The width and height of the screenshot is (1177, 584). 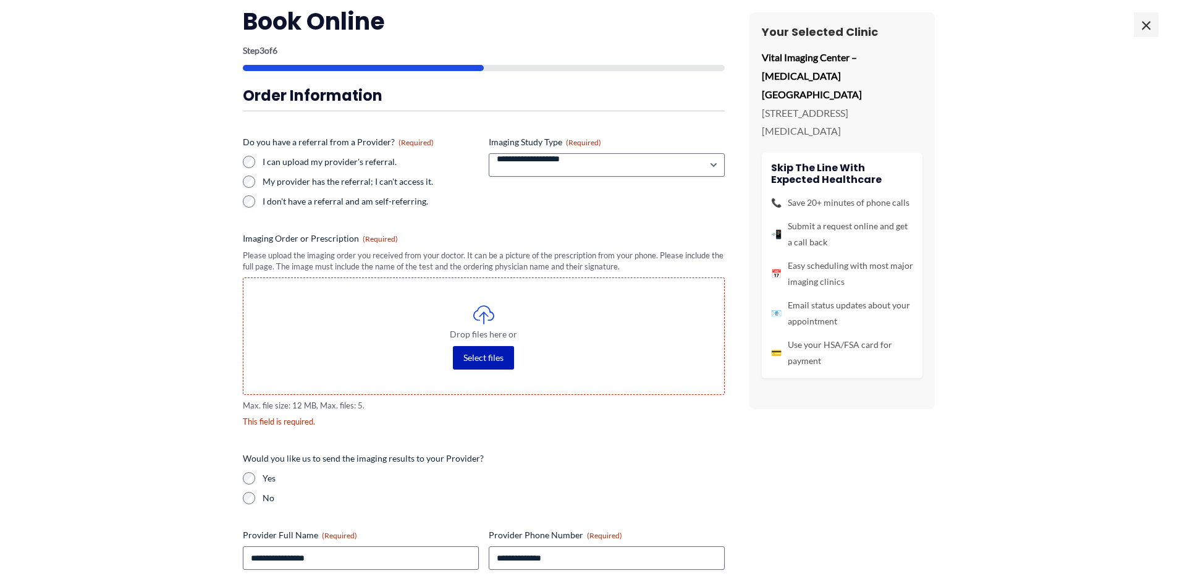 I want to click on label: Imaging Study Type, so click(x=607, y=142).